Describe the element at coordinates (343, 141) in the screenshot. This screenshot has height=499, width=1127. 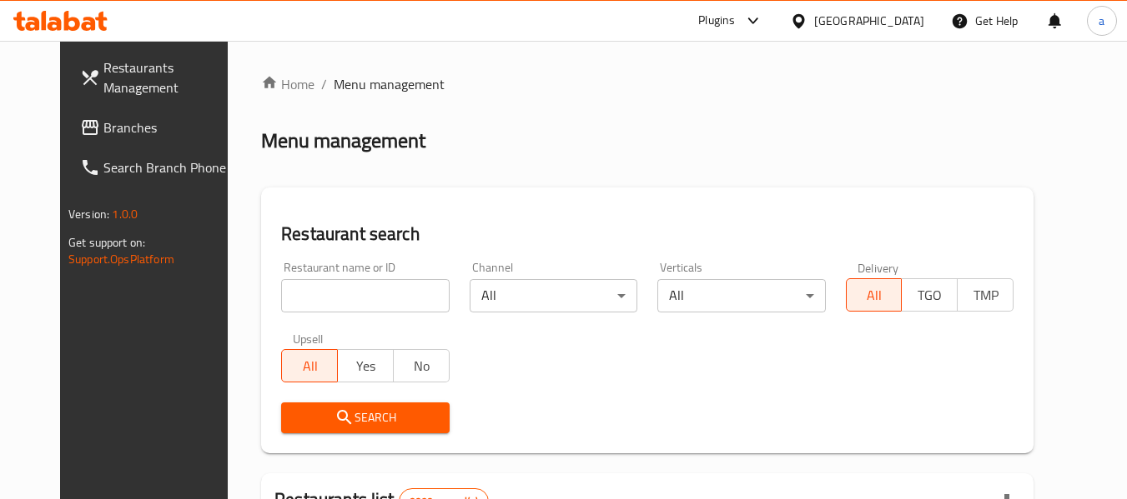
I see `h2: Menu management` at that location.